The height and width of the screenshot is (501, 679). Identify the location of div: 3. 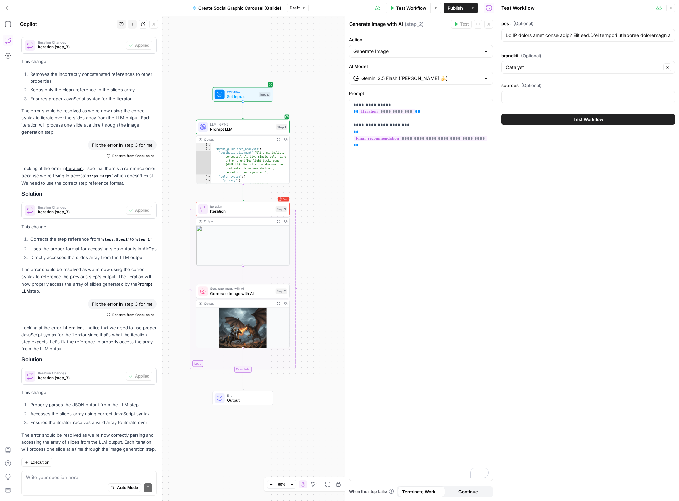
(204, 163).